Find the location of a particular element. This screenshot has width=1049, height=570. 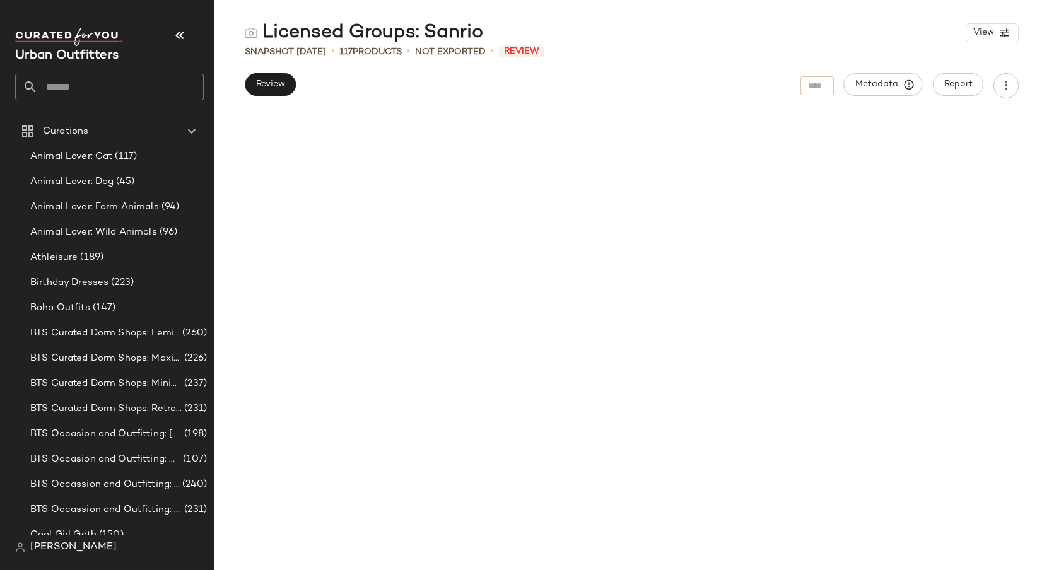

span: (94) is located at coordinates (169, 207).